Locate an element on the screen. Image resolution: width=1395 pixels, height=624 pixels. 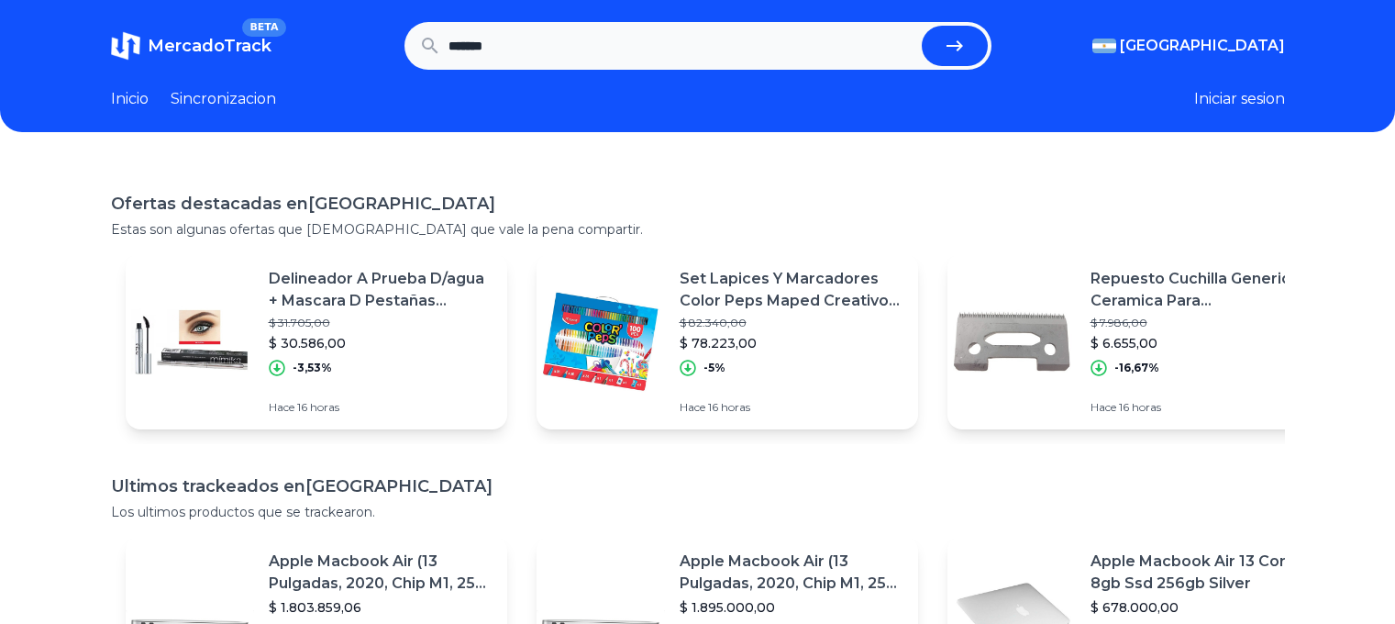
p: $ 7.986,00 is located at coordinates (1203, 323).